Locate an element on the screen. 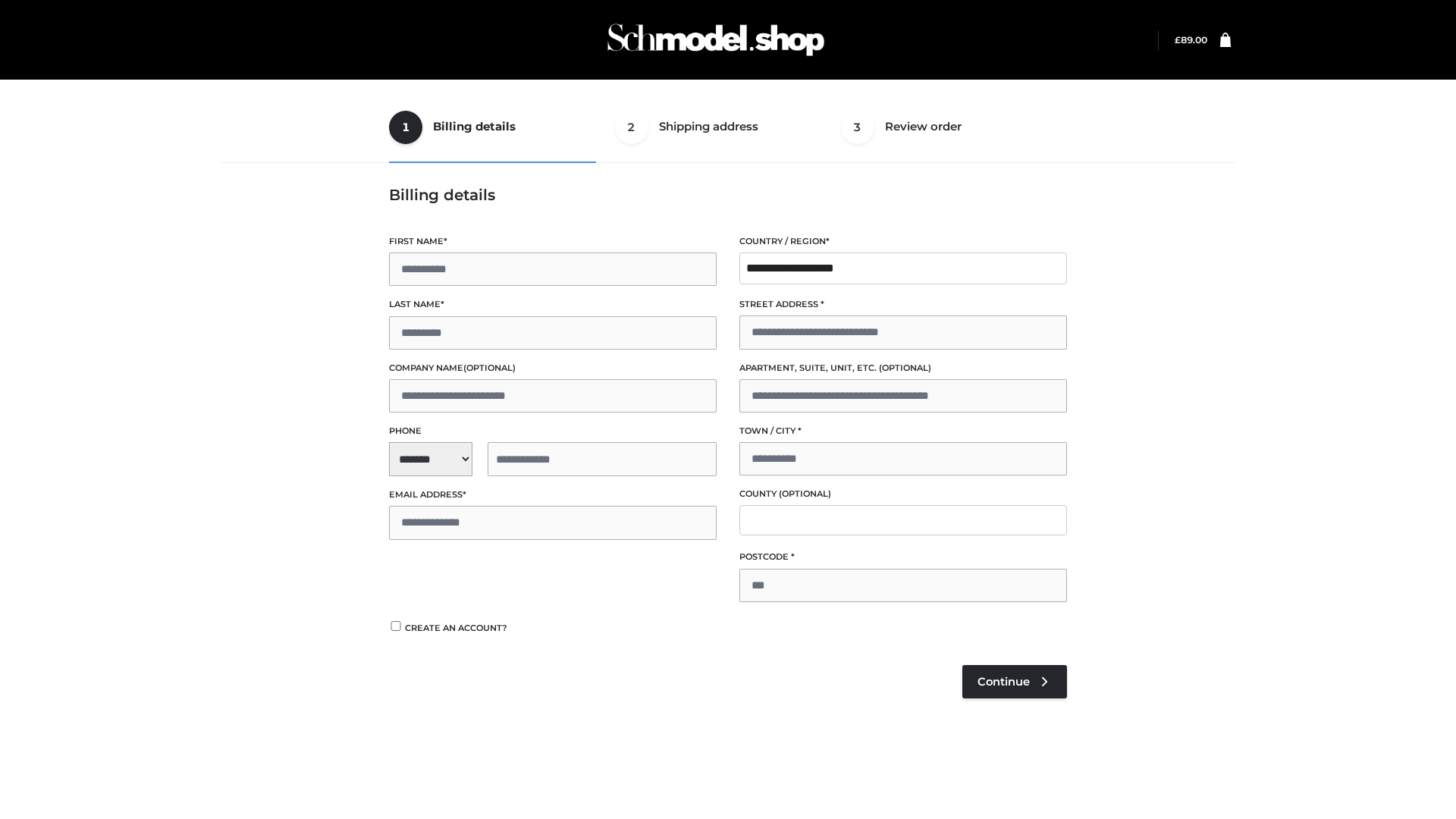  a: £89.00 is located at coordinates (1191, 39).